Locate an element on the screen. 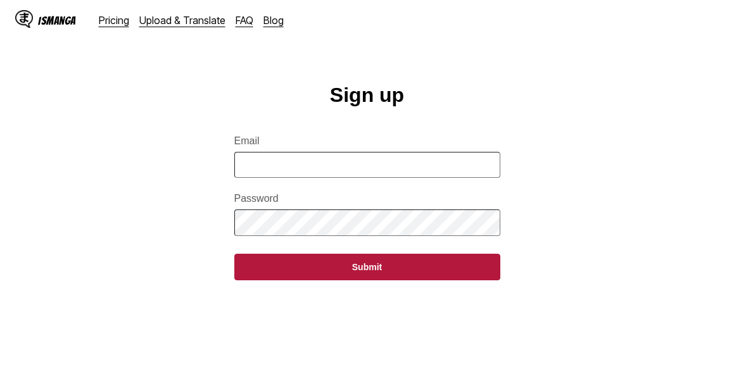 The width and height of the screenshot is (734, 379). h1: Sign up is located at coordinates (367, 95).